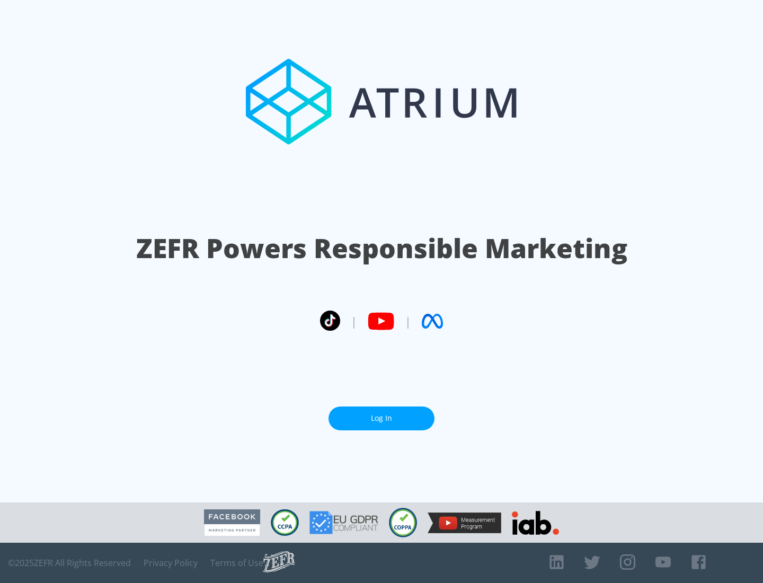 The image size is (763, 583). Describe the element at coordinates (232, 522) in the screenshot. I see `img: Facebook Marketing Partner` at that location.